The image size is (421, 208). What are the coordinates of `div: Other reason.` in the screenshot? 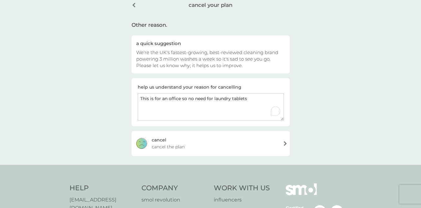 It's located at (211, 25).